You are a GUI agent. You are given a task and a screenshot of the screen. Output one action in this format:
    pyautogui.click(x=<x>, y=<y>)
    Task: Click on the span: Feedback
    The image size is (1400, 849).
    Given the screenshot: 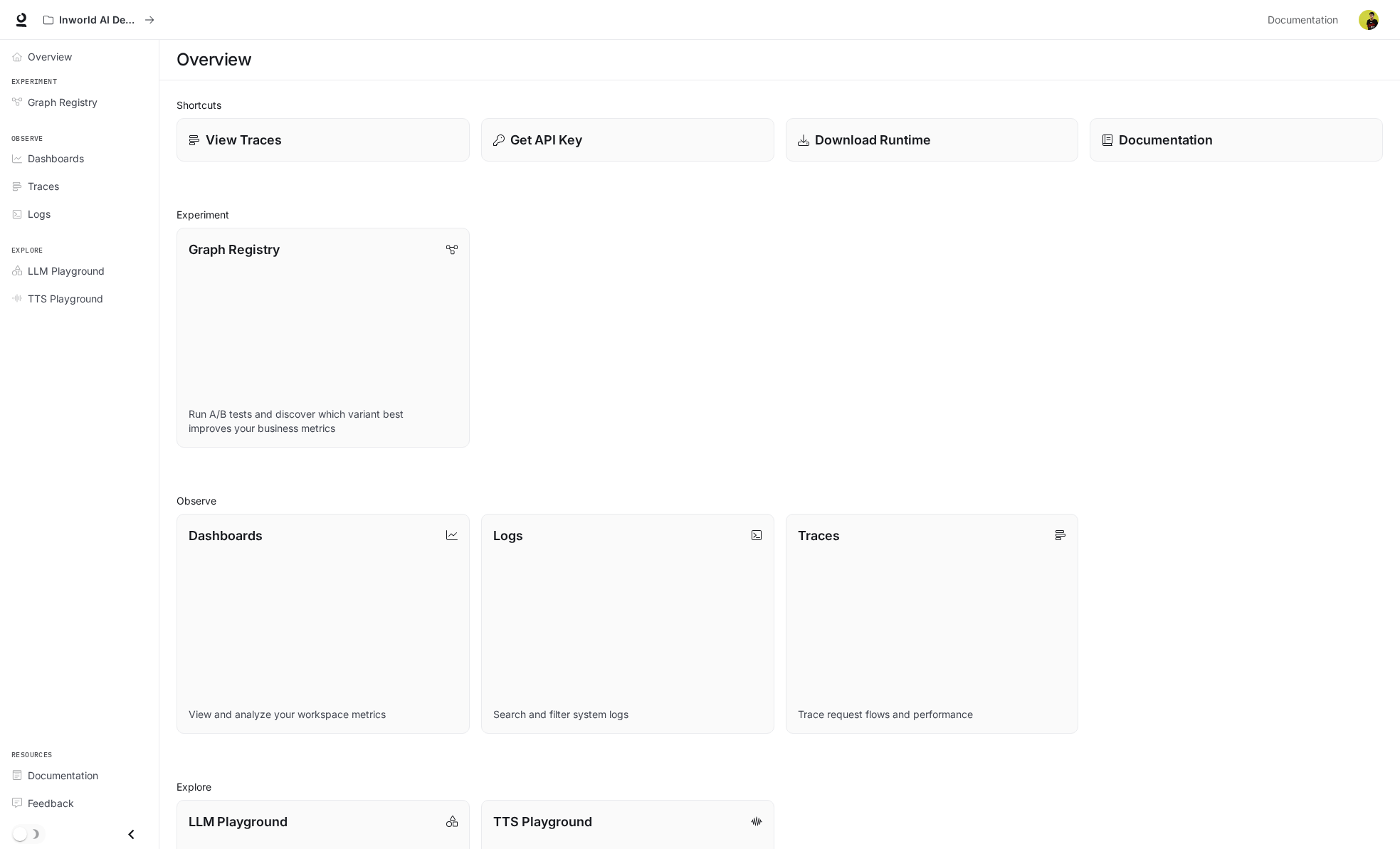 What is the action you would take?
    pyautogui.click(x=51, y=803)
    